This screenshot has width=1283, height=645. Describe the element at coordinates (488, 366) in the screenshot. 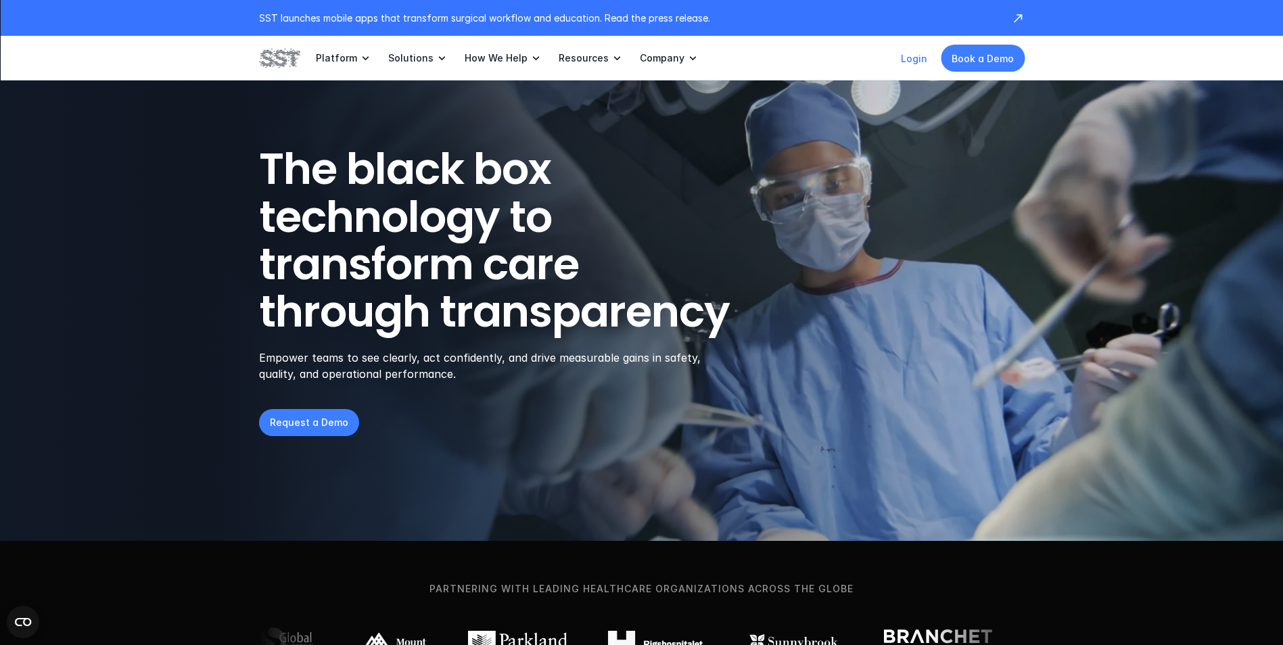

I see `p: Empower teams to see clearly, act confidently, and drive measurable gains in safety, quality, and...` at that location.